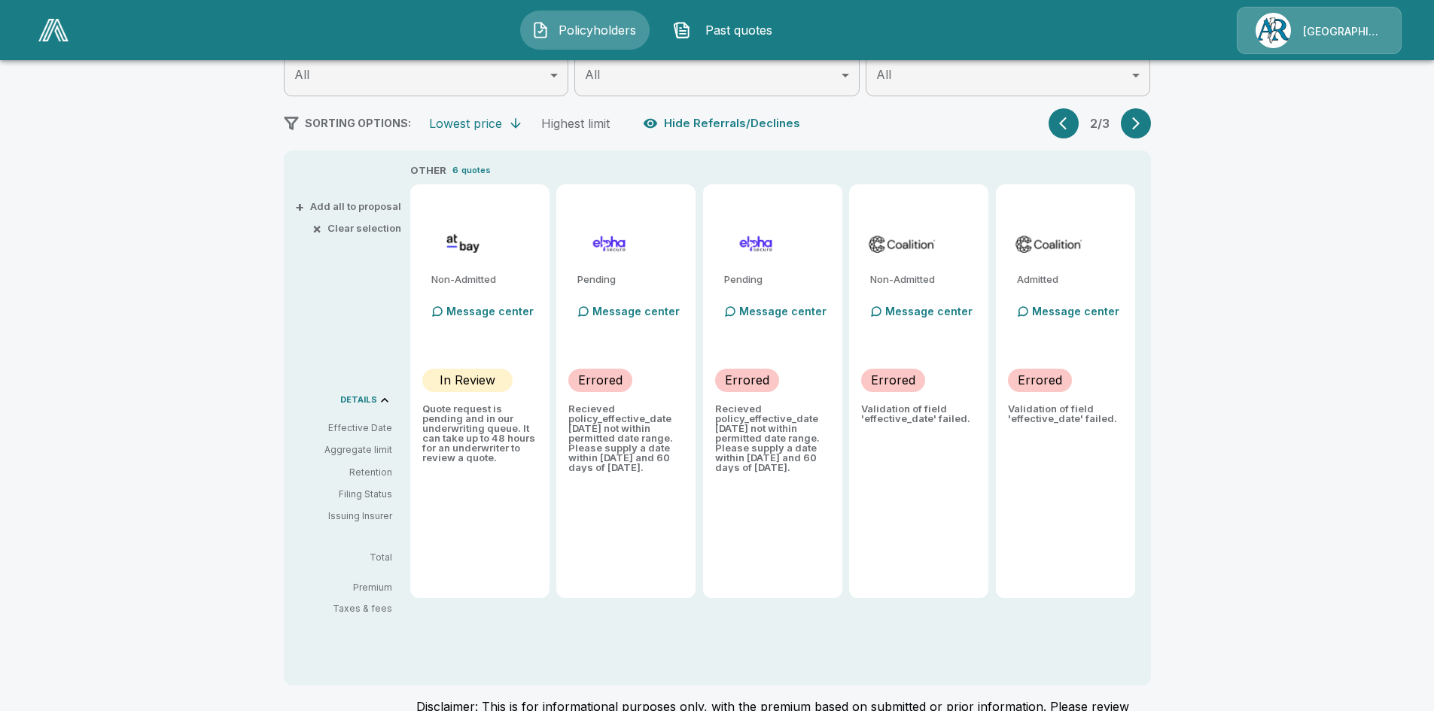 This screenshot has width=1434, height=711. Describe the element at coordinates (344, 516) in the screenshot. I see `p: Issuing Insurer` at that location.